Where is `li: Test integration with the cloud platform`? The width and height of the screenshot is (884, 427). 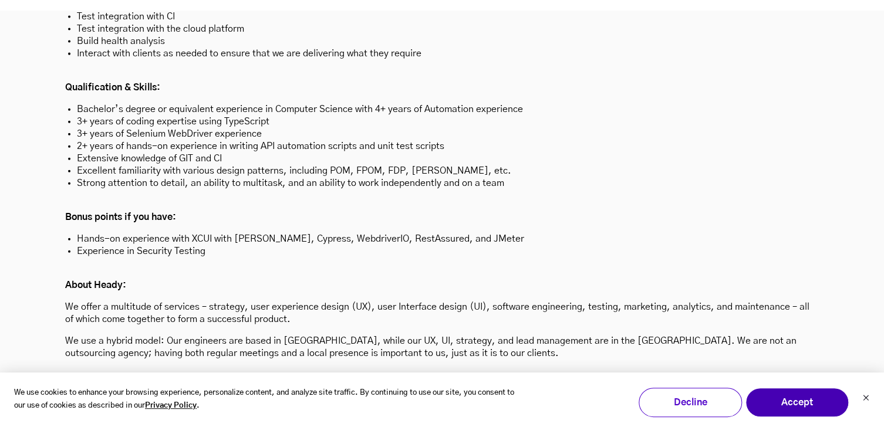
li: Test integration with the cloud platform is located at coordinates (442, 29).